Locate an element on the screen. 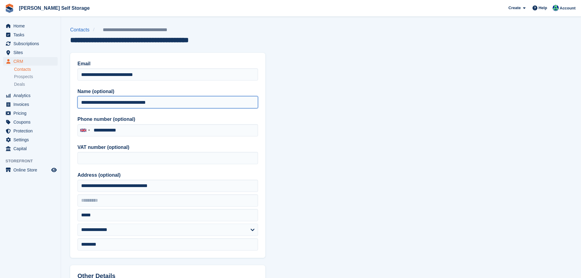 The height and width of the screenshot is (278, 581). span: Home is located at coordinates (32, 26).